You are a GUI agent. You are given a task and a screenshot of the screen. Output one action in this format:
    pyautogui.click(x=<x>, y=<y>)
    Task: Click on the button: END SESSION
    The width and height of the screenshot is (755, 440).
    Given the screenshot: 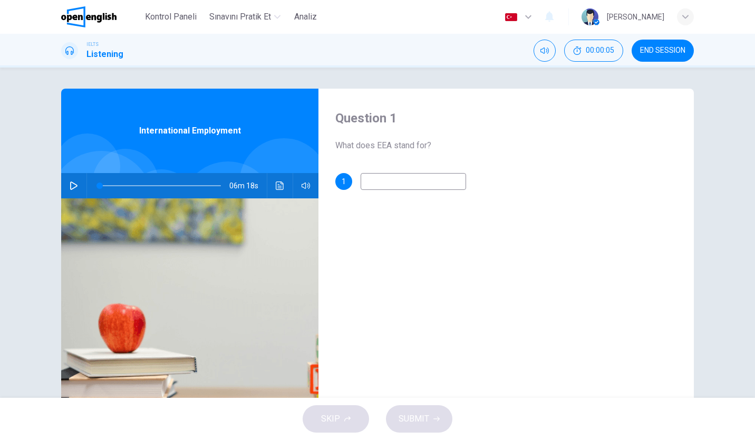 What is the action you would take?
    pyautogui.click(x=663, y=51)
    